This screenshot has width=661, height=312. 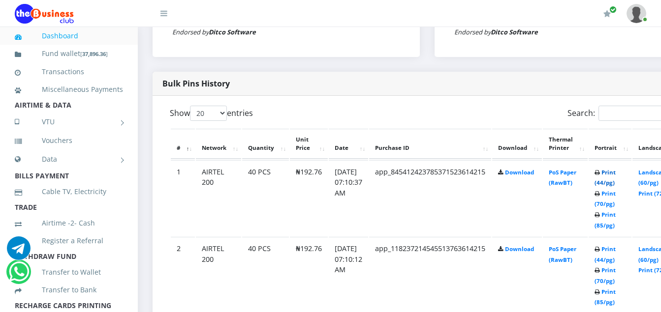 I want to click on th: Unit Price: activate to sort column ascending, so click(x=308, y=144).